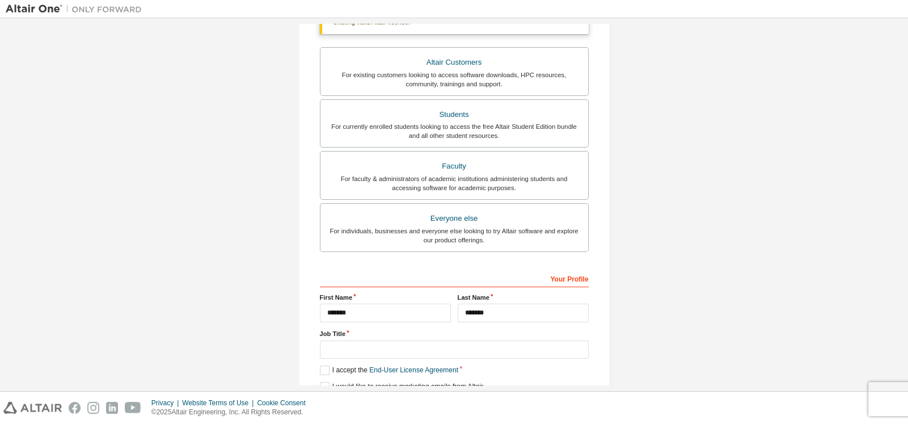  I want to click on img: youtube.svg, so click(133, 407).